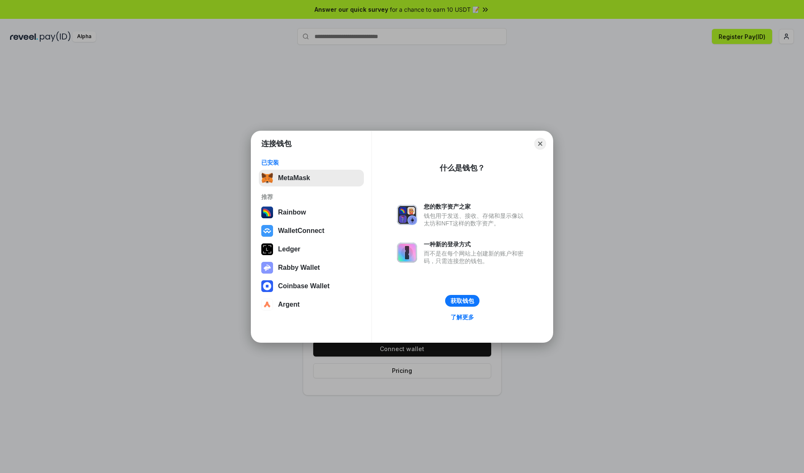  Describe the element at coordinates (292, 212) in the screenshot. I see `div: Rainbow` at that location.